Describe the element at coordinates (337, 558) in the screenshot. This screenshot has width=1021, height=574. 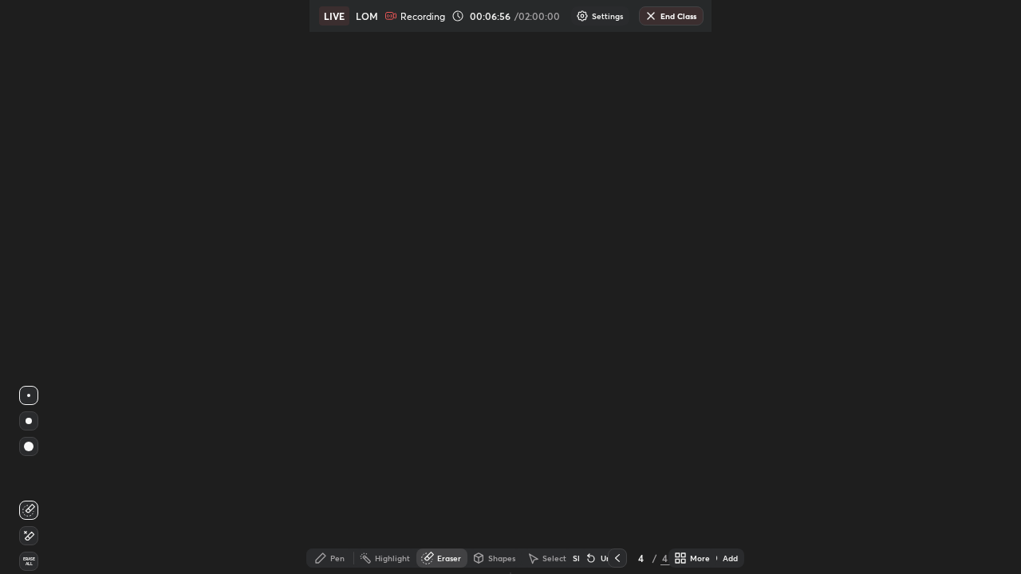
I see `div: Pen` at that location.